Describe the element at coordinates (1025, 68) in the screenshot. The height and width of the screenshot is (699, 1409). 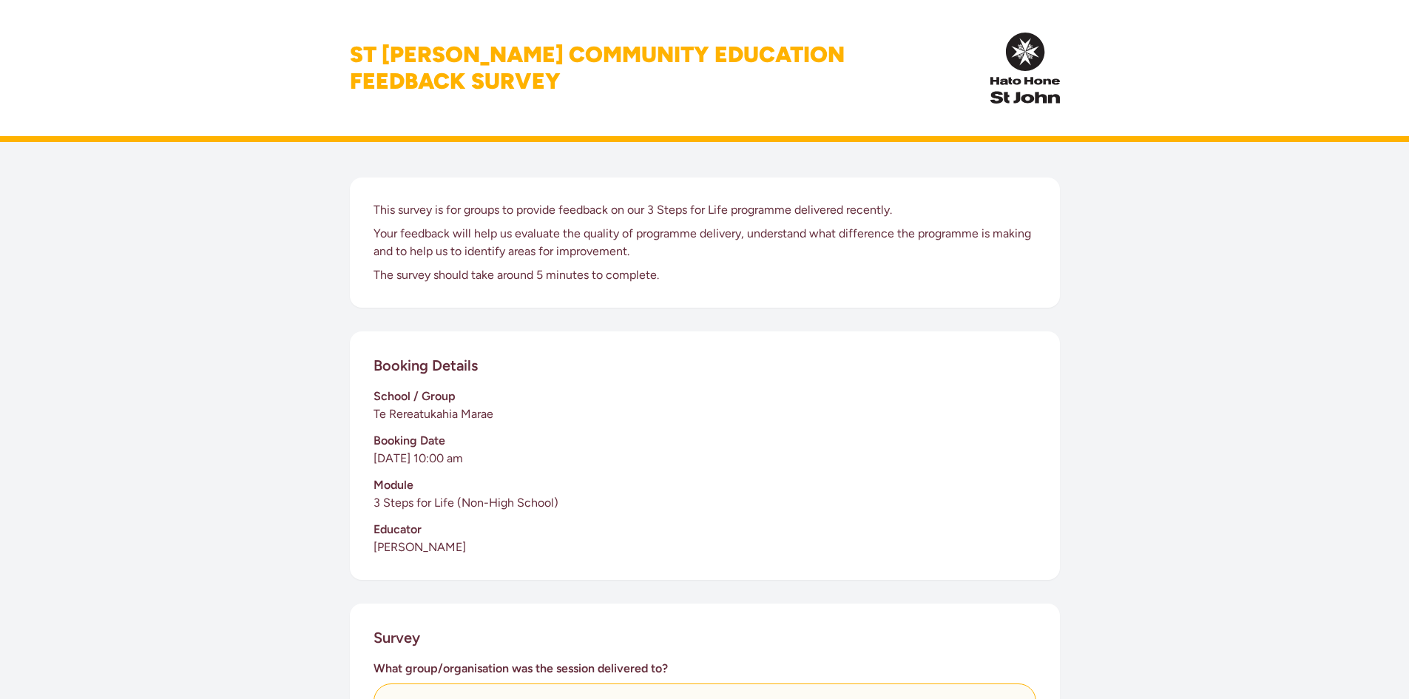
I see `img: InPulse` at that location.